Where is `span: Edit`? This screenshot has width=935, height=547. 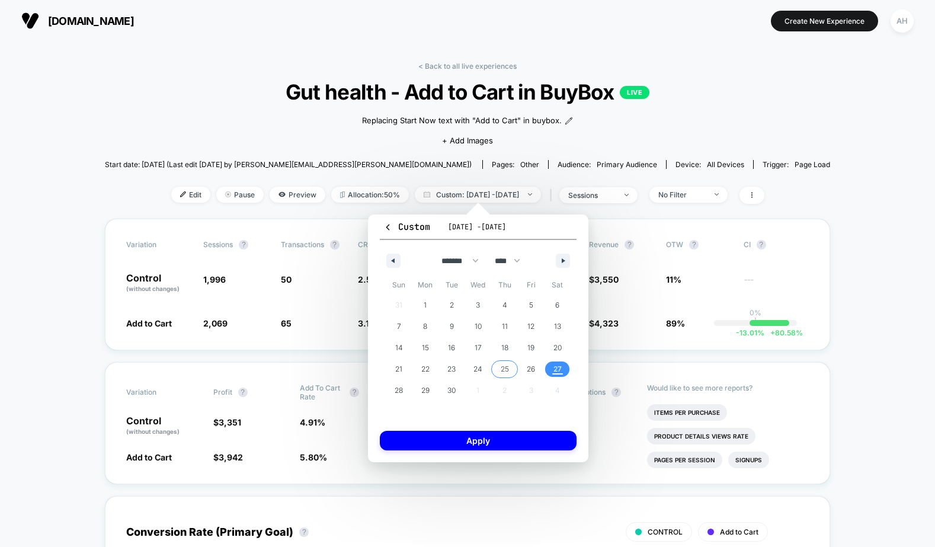
span: Edit is located at coordinates (191, 194).